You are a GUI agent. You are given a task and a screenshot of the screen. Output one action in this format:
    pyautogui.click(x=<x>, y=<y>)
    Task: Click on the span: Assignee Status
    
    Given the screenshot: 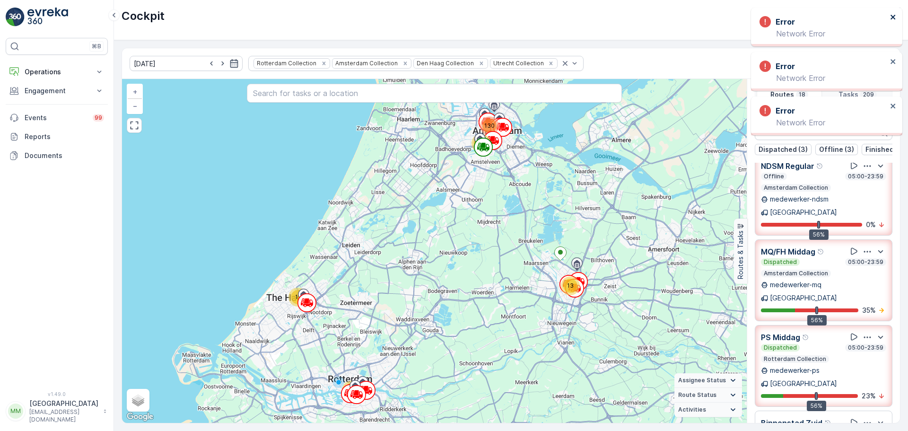 What is the action you would take?
    pyautogui.click(x=702, y=380)
    